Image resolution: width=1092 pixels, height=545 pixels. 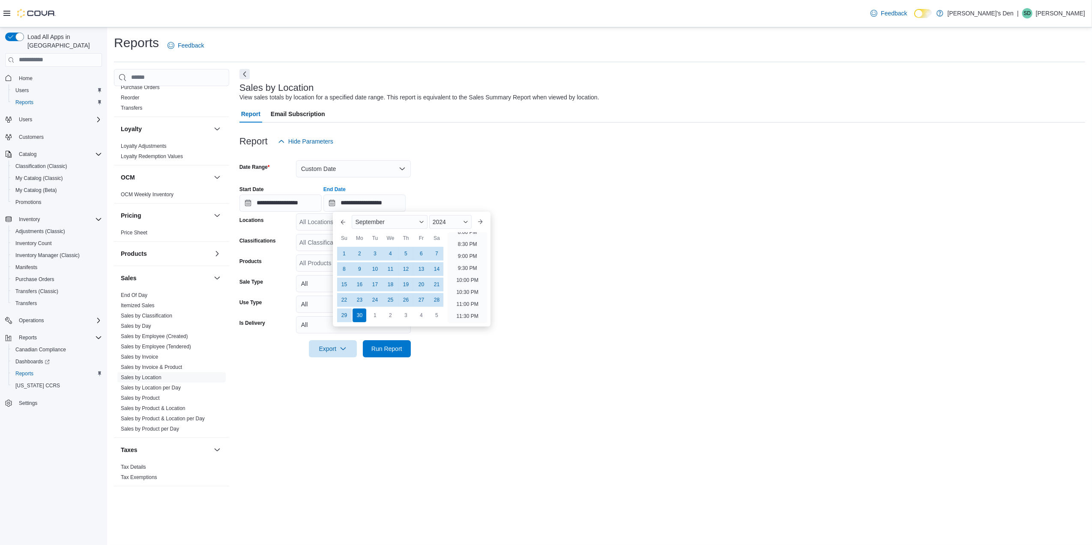 What do you see at coordinates (156, 347) in the screenshot?
I see `span: Sales by Employee (Tendered)` at bounding box center [156, 347].